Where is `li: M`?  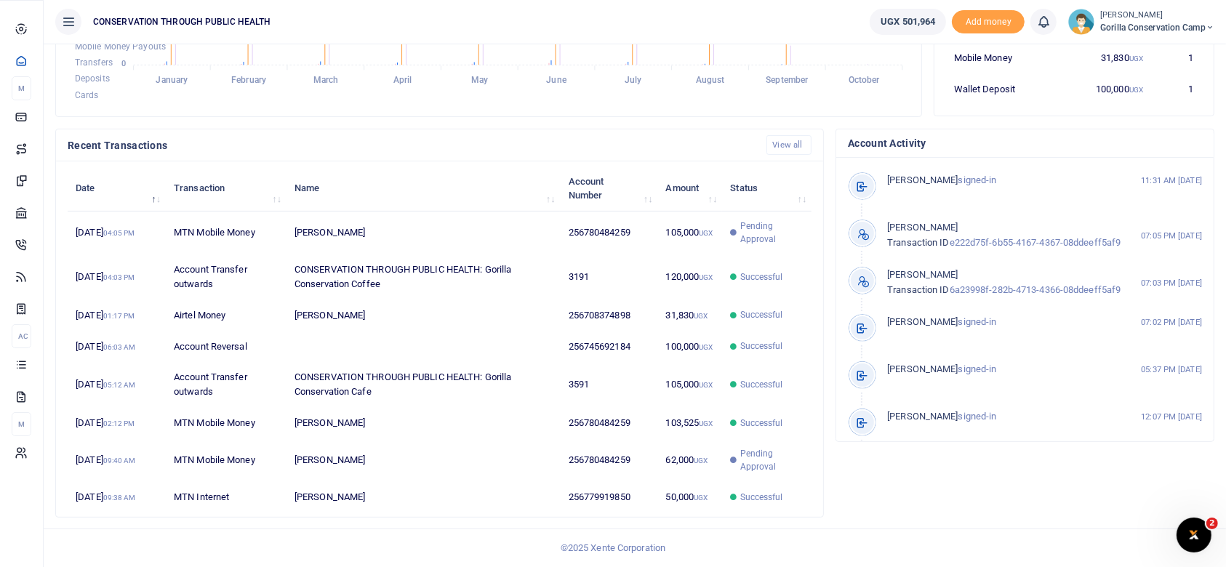
li: M is located at coordinates (21, 88).